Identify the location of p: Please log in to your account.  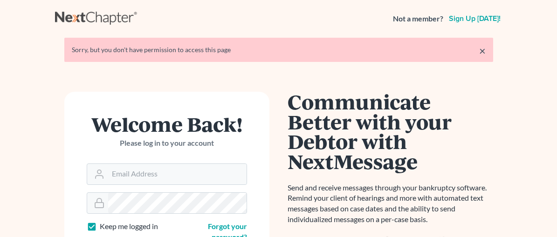
(167, 143).